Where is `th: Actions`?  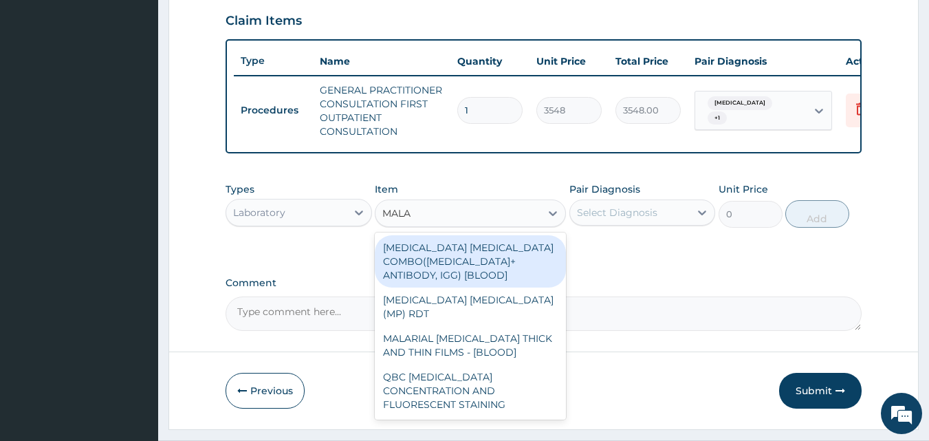 th: Actions is located at coordinates (874, 61).